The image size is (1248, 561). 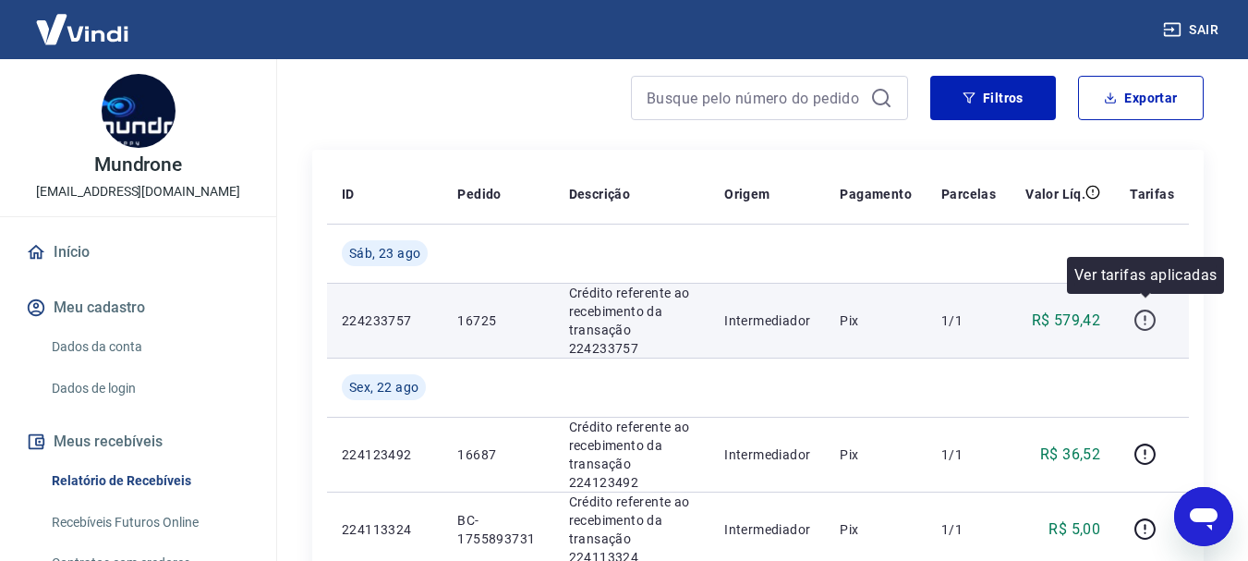 What do you see at coordinates (632, 320) in the screenshot?
I see `p: Crédito referente ao recebimento da transação 224233757` at bounding box center [632, 320].